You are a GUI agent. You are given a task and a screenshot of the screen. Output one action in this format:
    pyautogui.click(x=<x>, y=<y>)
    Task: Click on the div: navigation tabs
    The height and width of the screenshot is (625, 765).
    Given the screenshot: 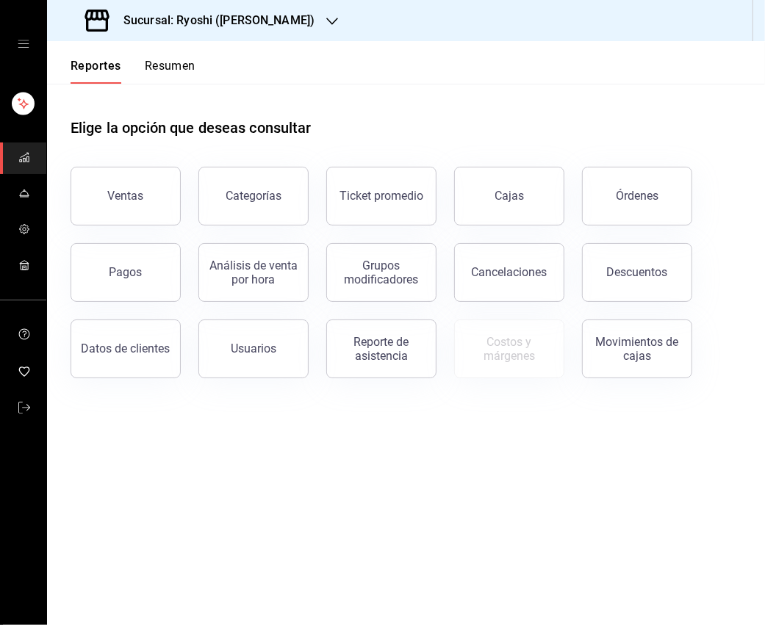 What is the action you would take?
    pyautogui.click(x=133, y=71)
    